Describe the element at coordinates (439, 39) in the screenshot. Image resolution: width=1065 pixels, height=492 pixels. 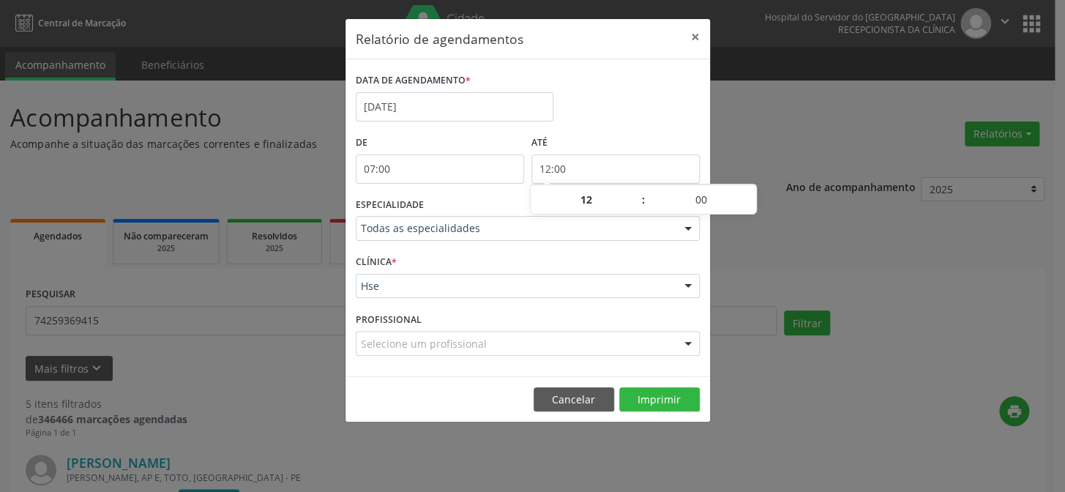
I see `h5: Relatório de agendamentos` at that location.